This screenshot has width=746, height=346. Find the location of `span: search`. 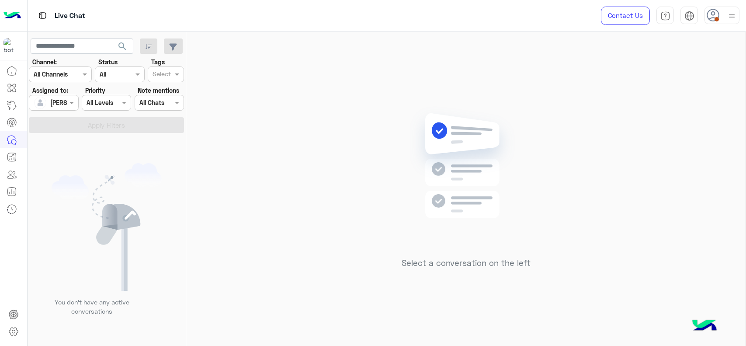

span: search is located at coordinates (122, 46).